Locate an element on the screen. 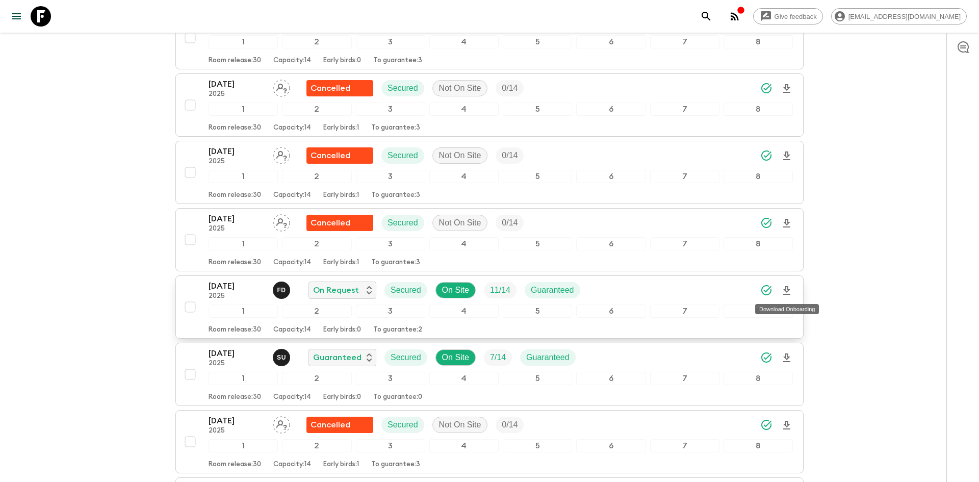  span: Fatih Develi is located at coordinates (283, 289).